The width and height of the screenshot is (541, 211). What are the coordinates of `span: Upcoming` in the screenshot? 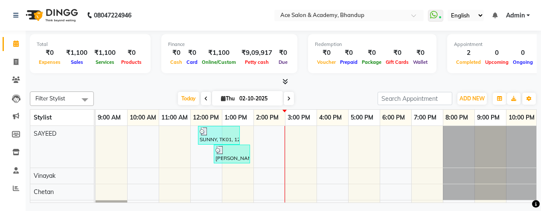 It's located at (496, 62).